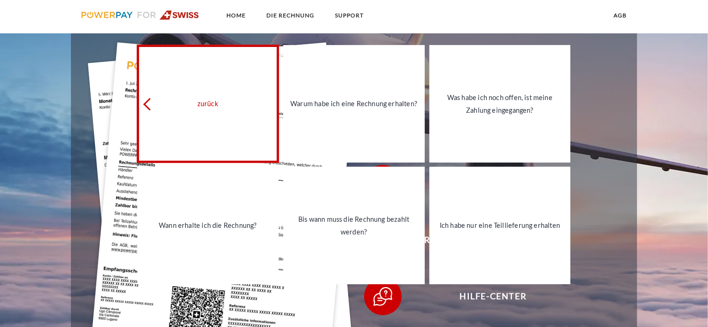 This screenshot has height=327, width=708. Describe the element at coordinates (236, 15) in the screenshot. I see `a: Home` at that location.